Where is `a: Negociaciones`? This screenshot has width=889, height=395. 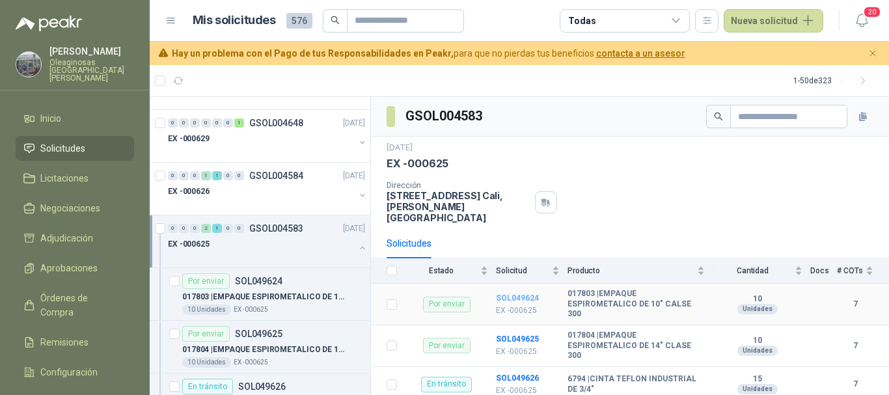 a: Negociaciones is located at coordinates (75, 208).